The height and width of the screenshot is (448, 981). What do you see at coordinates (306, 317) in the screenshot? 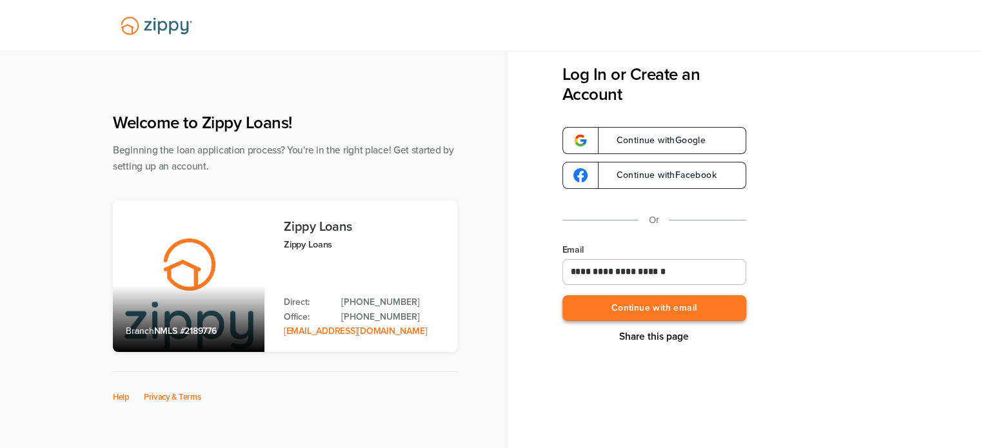
I see `p: Office:` at bounding box center [306, 317].